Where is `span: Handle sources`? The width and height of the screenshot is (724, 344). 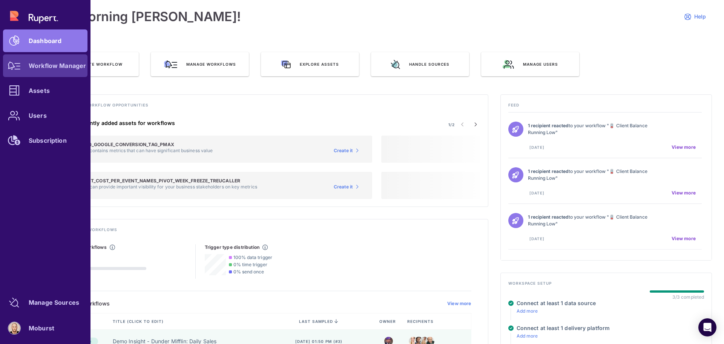 span: Handle sources is located at coordinates (429, 64).